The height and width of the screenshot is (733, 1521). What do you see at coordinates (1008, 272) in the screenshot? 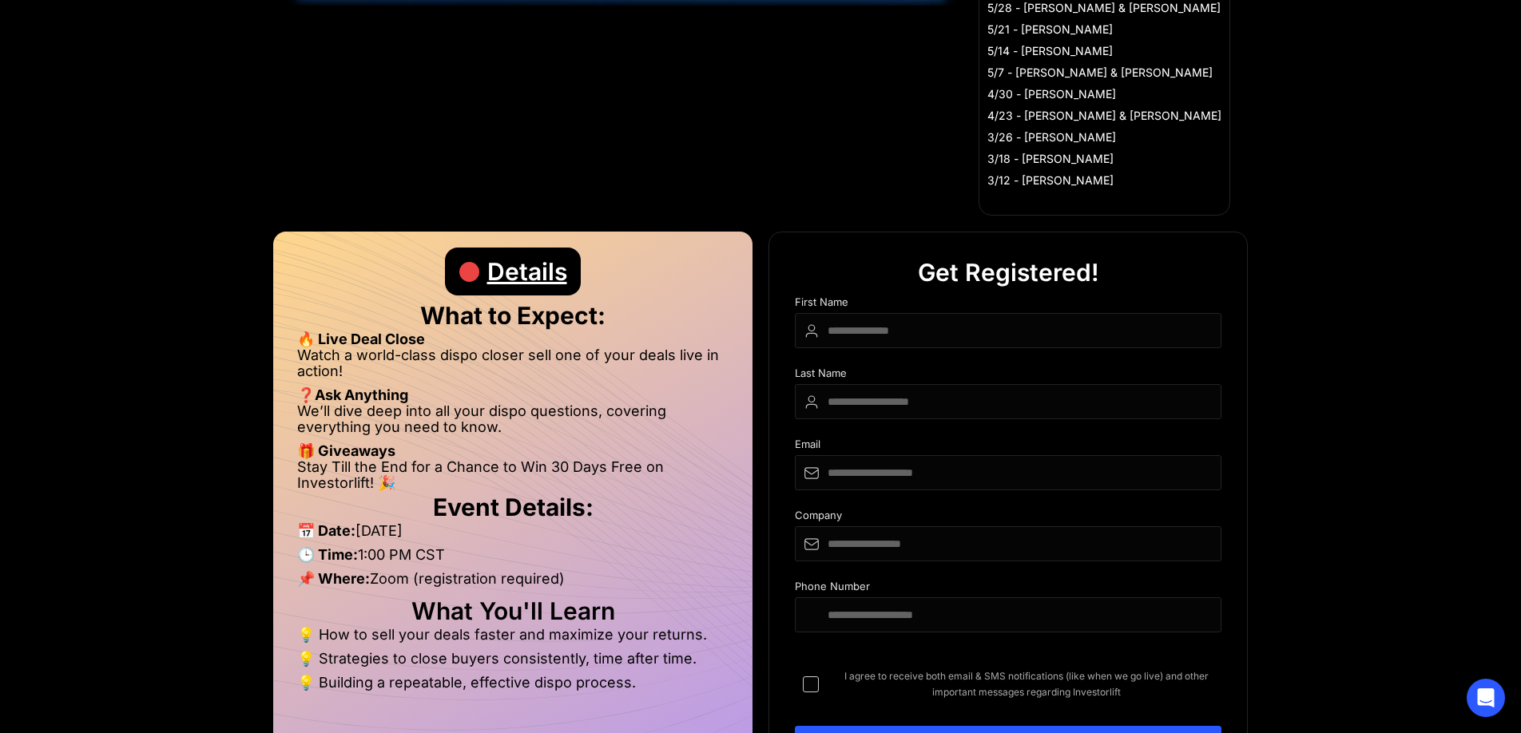
I see `div: Get Registered!` at bounding box center [1008, 272].